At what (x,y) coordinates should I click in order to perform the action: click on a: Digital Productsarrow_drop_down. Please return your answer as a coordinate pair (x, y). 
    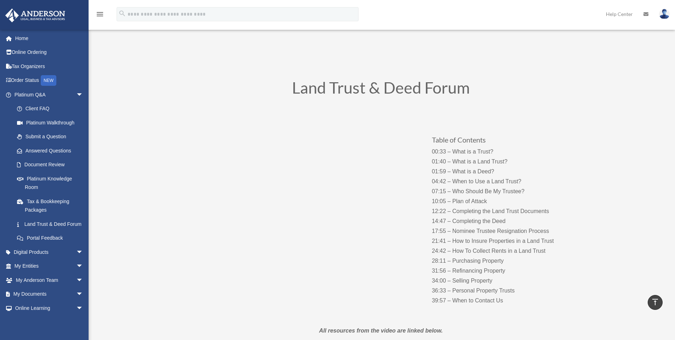
    Looking at the image, I should click on (49, 252).